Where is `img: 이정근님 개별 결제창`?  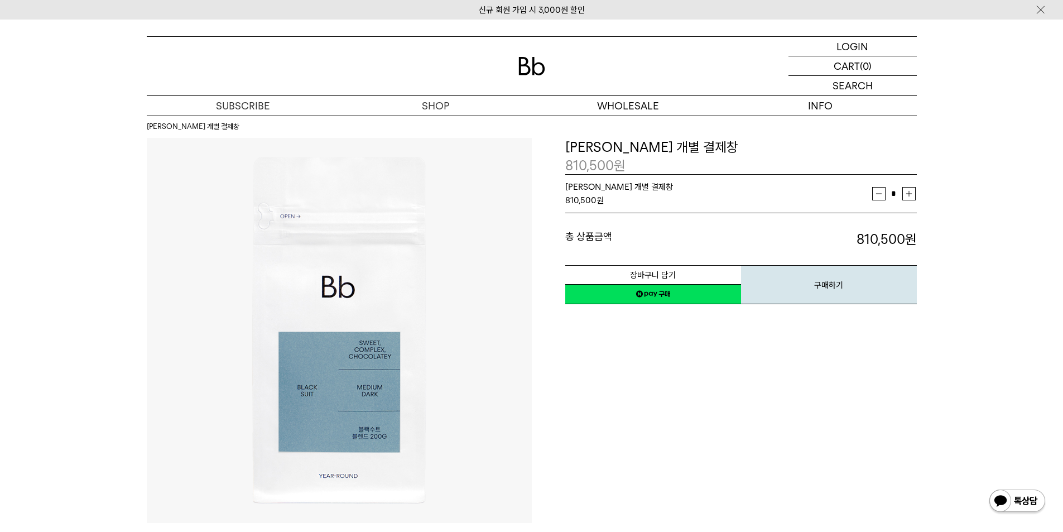
img: 이정근님 개별 결제창 is located at coordinates (339, 330).